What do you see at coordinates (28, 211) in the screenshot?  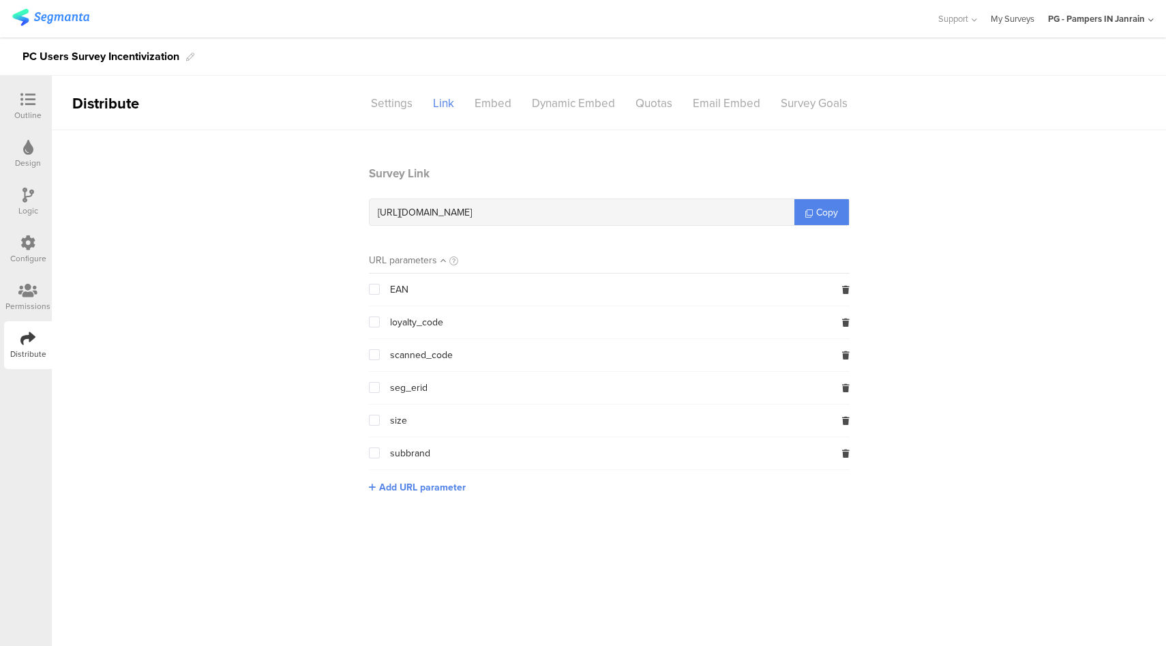 I see `div: Logic` at bounding box center [28, 211].